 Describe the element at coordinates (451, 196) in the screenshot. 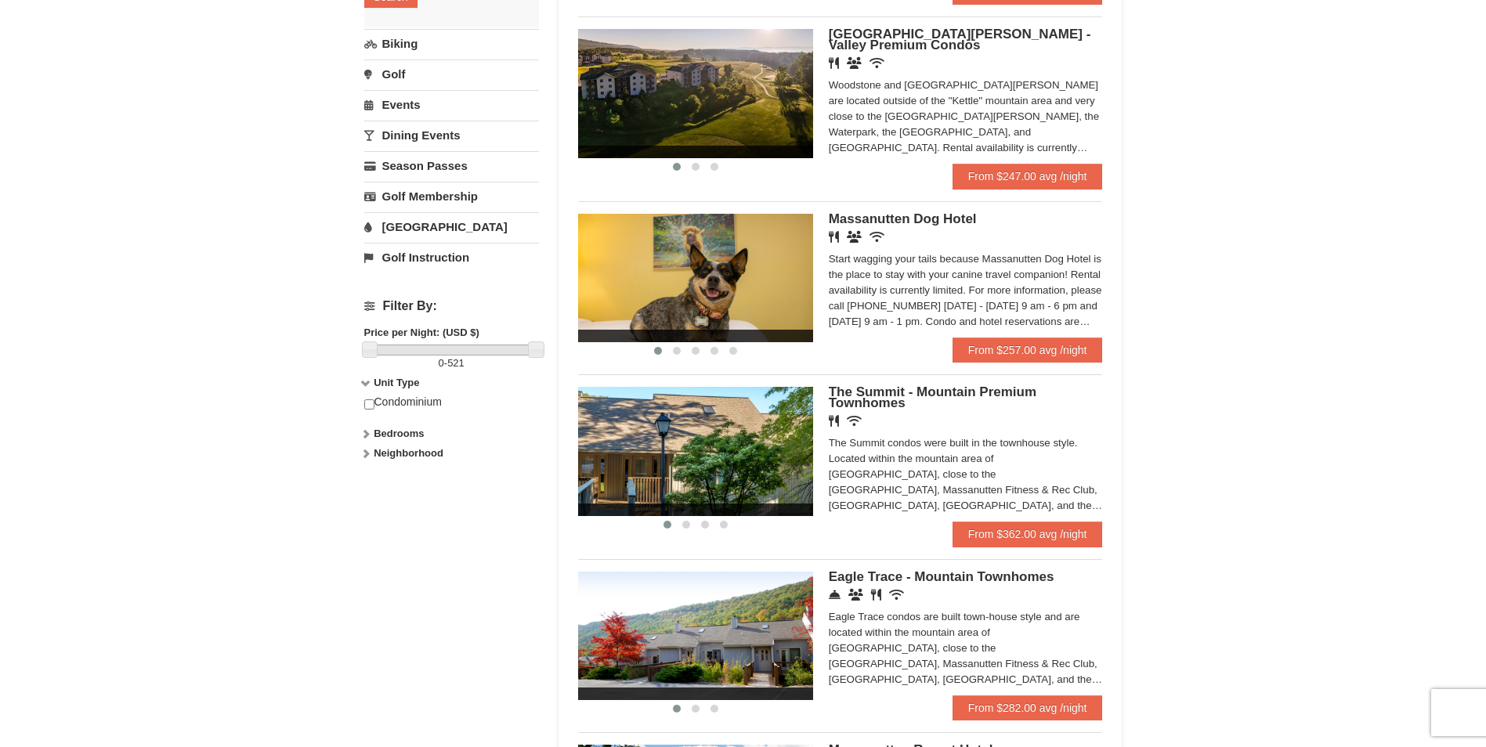

I see `a: Golf Membership` at that location.